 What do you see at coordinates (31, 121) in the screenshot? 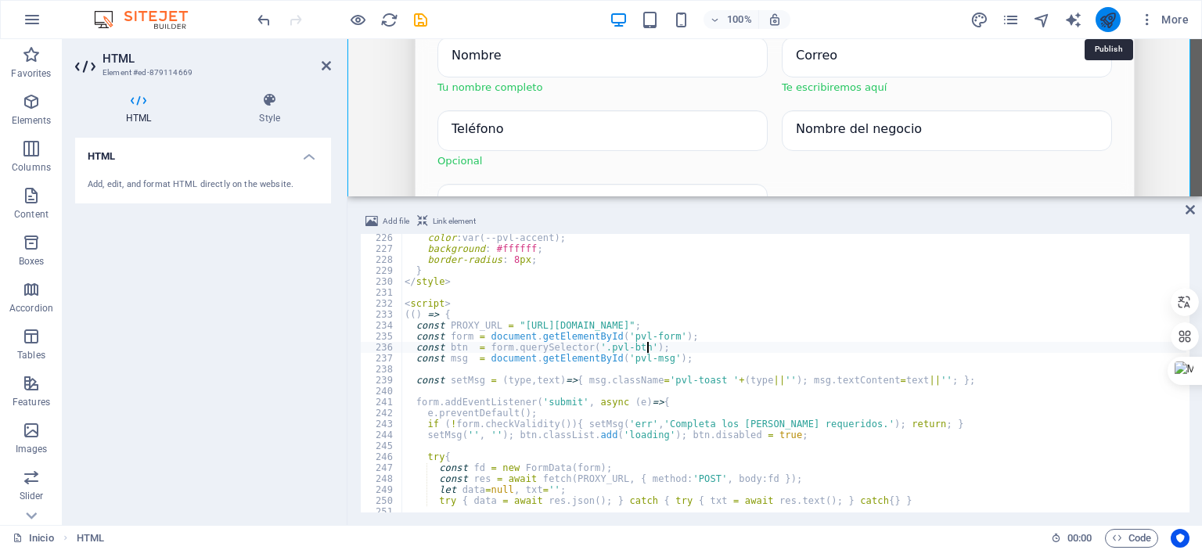
I see `p: Elements` at bounding box center [31, 121].